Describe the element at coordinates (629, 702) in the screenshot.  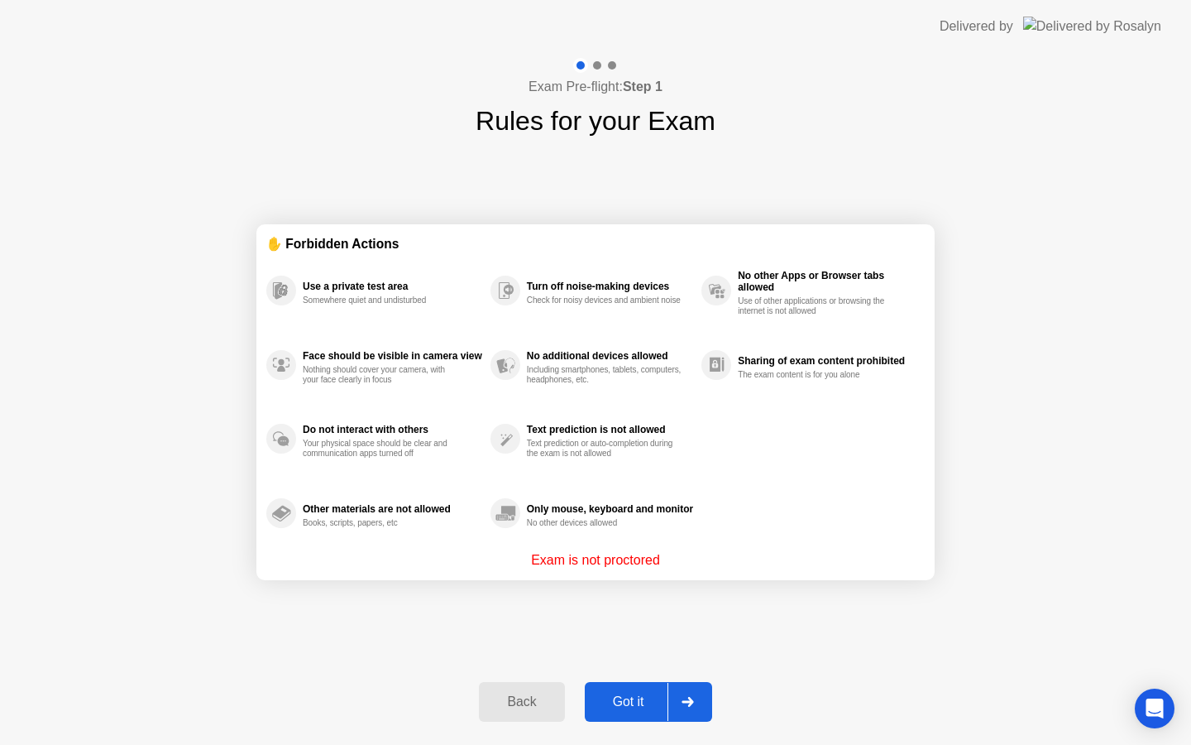
I see `div: Got it` at that location.